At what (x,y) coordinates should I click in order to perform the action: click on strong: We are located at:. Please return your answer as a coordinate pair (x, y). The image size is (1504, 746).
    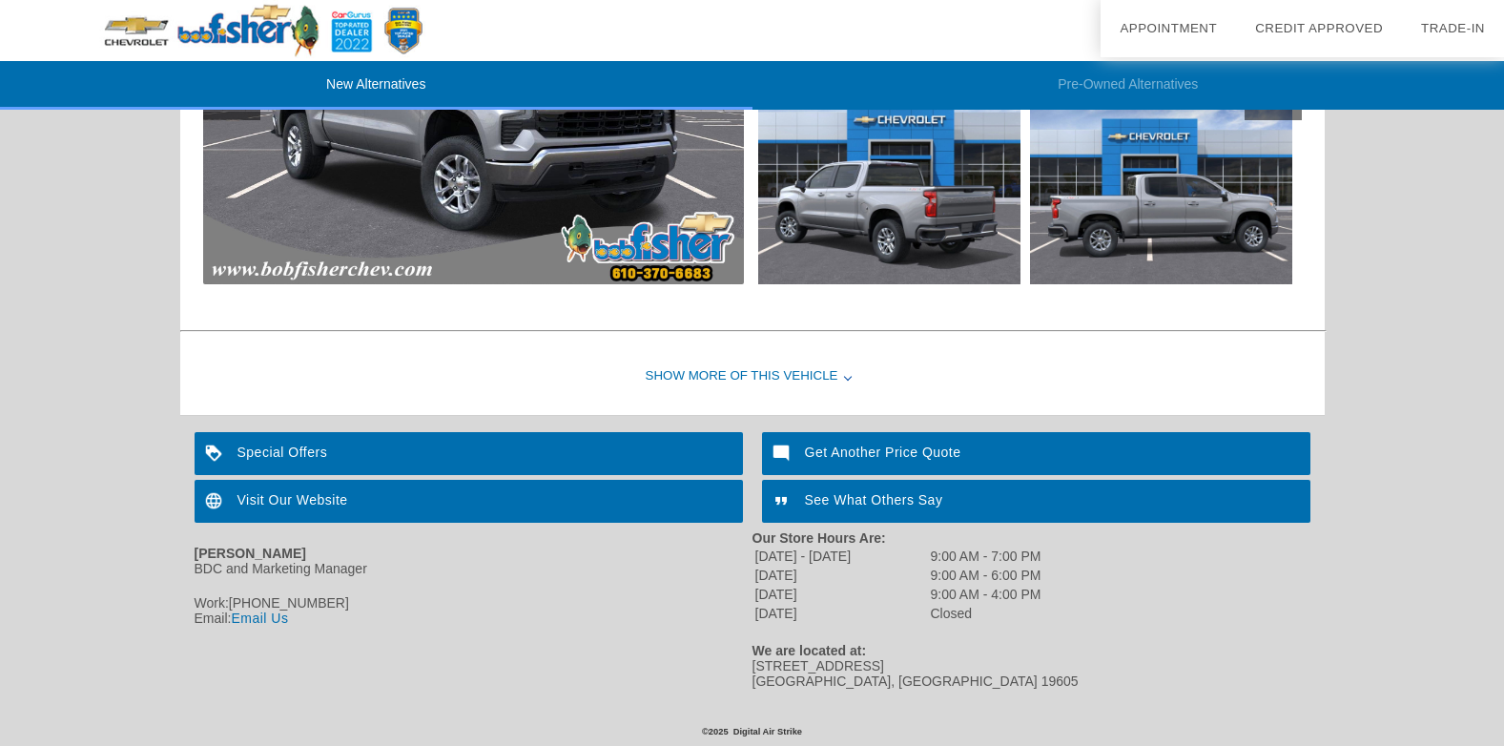
    Looking at the image, I should click on (809, 650).